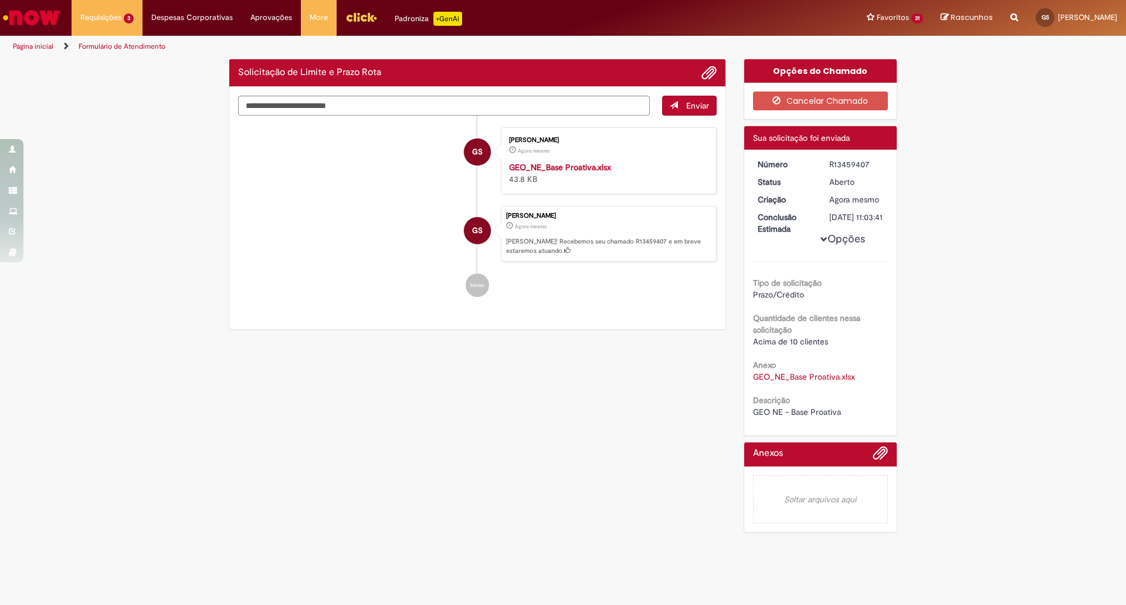 Image resolution: width=1126 pixels, height=605 pixels. I want to click on b: Descrição, so click(771, 400).